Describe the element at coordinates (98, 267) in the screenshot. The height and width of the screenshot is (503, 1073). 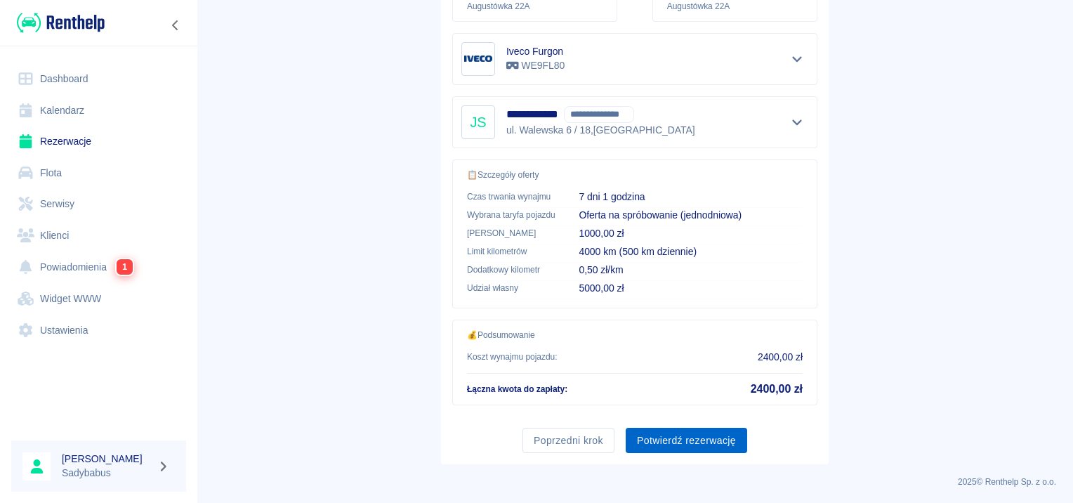
I see `a: Powiadomienia1` at that location.